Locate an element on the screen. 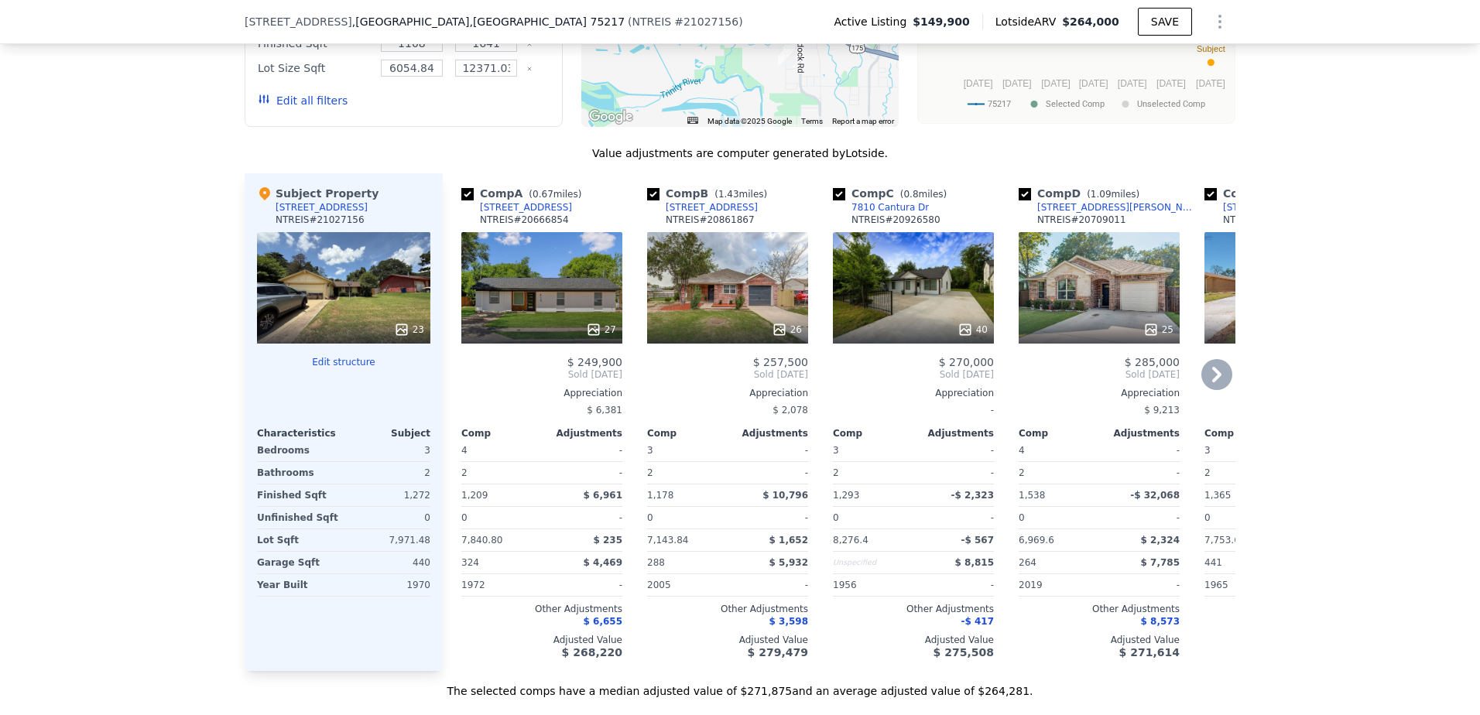 This screenshot has height=715, width=1480. span: $ 7,785 is located at coordinates (1160, 563).